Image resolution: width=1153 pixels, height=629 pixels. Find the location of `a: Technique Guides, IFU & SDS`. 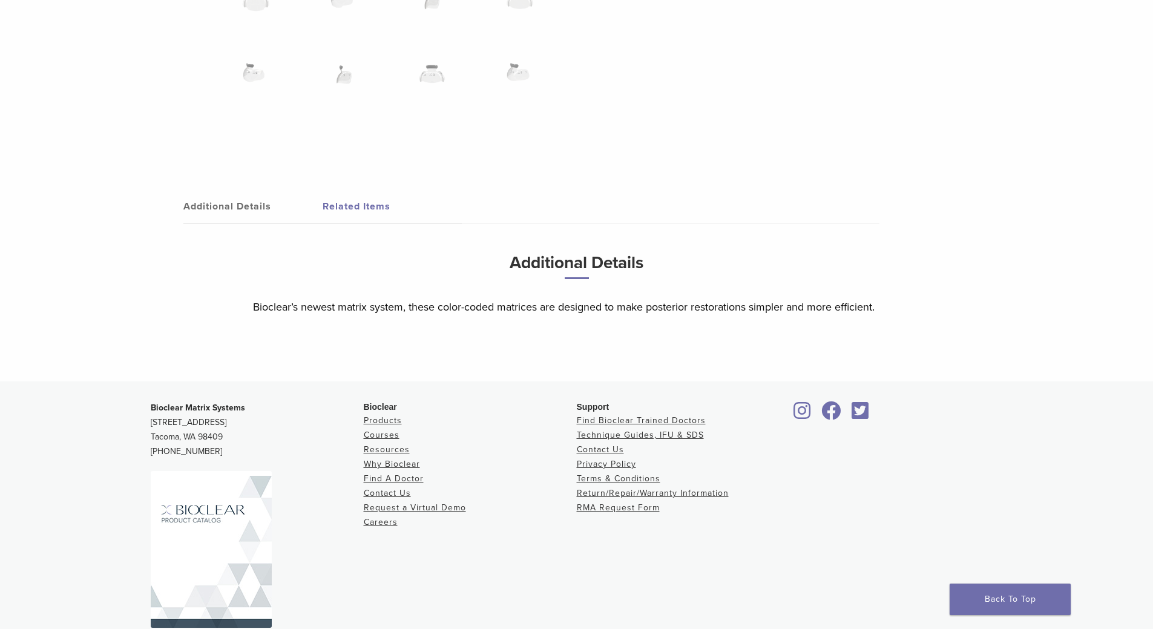

a: Technique Guides, IFU & SDS is located at coordinates (641, 435).